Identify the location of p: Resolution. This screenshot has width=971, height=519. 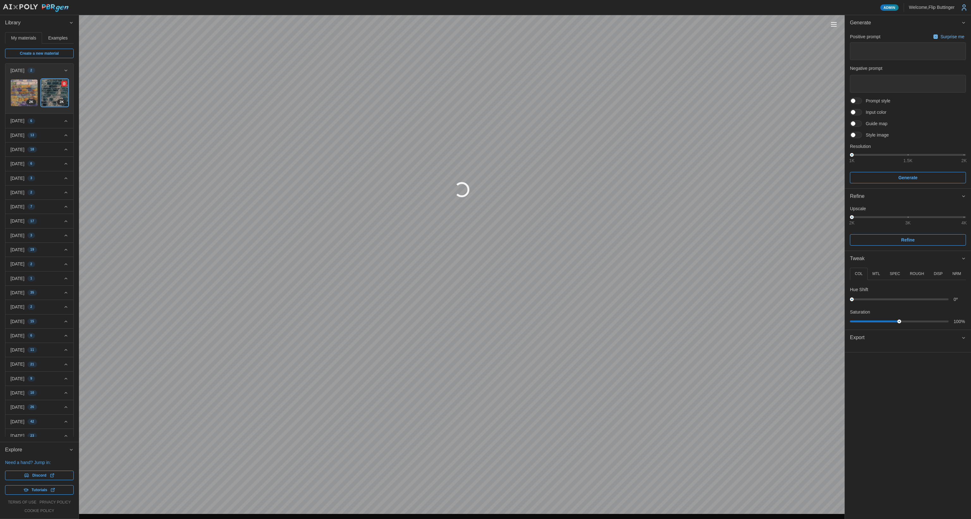
(907, 146).